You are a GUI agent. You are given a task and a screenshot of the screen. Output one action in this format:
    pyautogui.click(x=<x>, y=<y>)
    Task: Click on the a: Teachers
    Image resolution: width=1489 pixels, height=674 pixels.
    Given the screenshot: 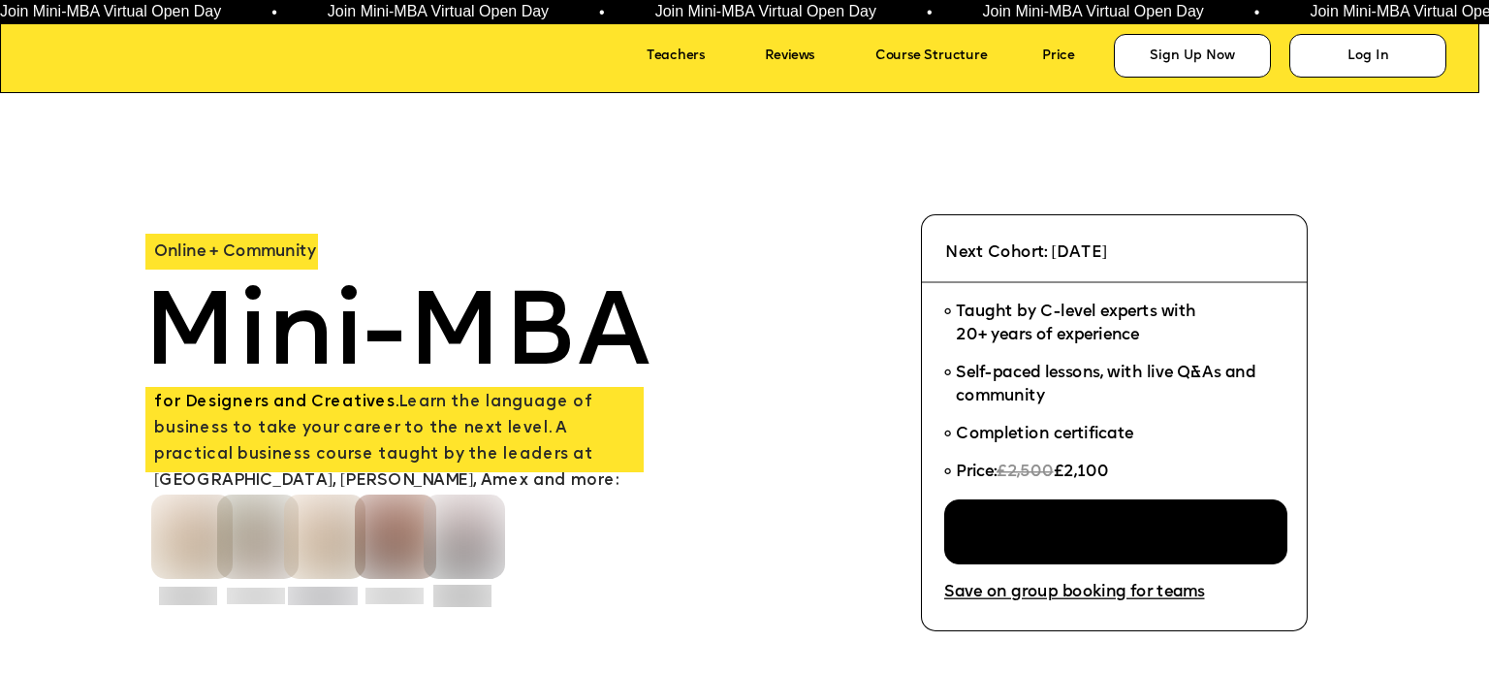 What is the action you would take?
    pyautogui.click(x=693, y=56)
    